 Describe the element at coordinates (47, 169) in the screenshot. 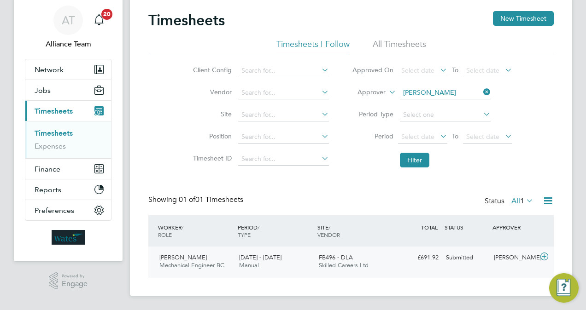

I see `span: Finance` at that location.